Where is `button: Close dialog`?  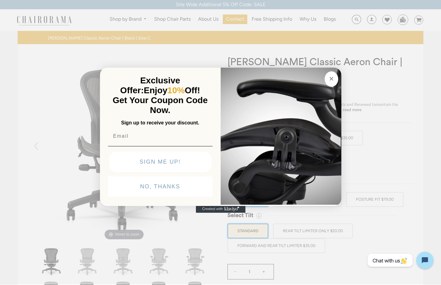
button: Close dialog is located at coordinates (331, 79).